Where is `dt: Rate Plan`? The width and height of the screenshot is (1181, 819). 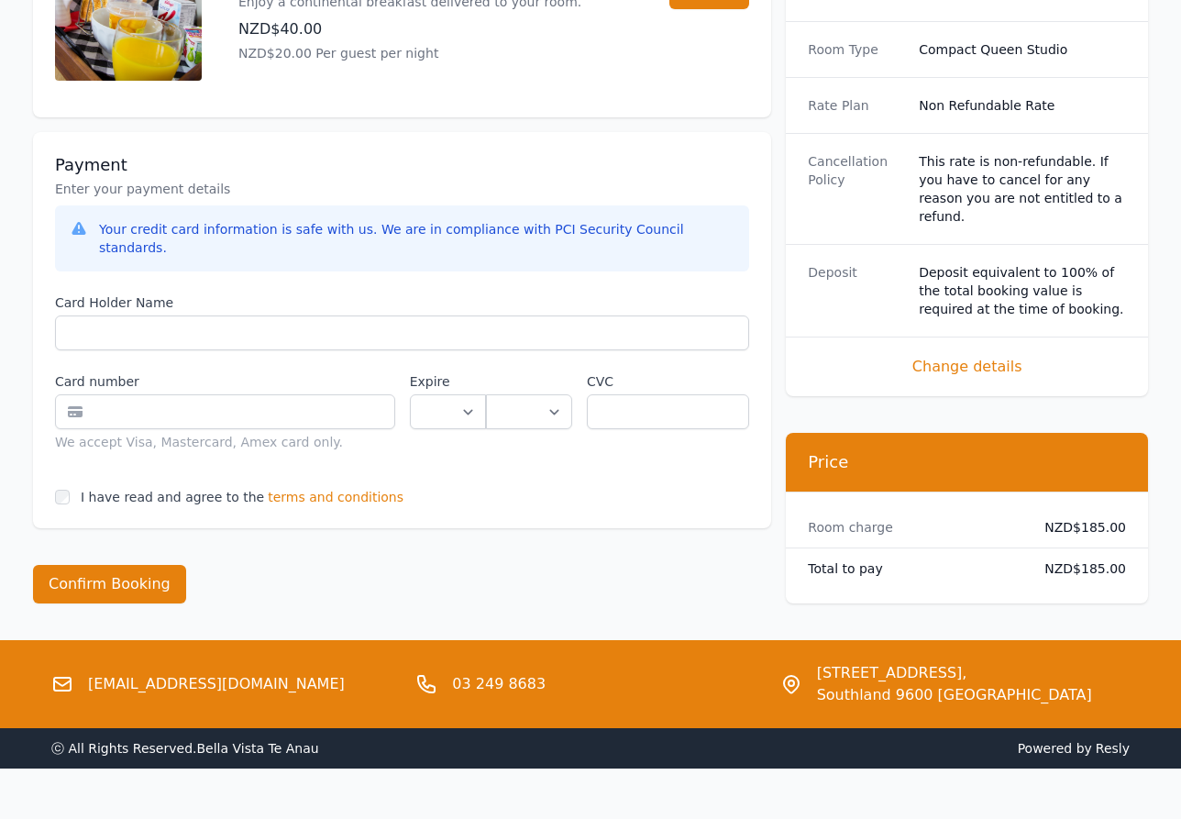 dt: Rate Plan is located at coordinates (856, 105).